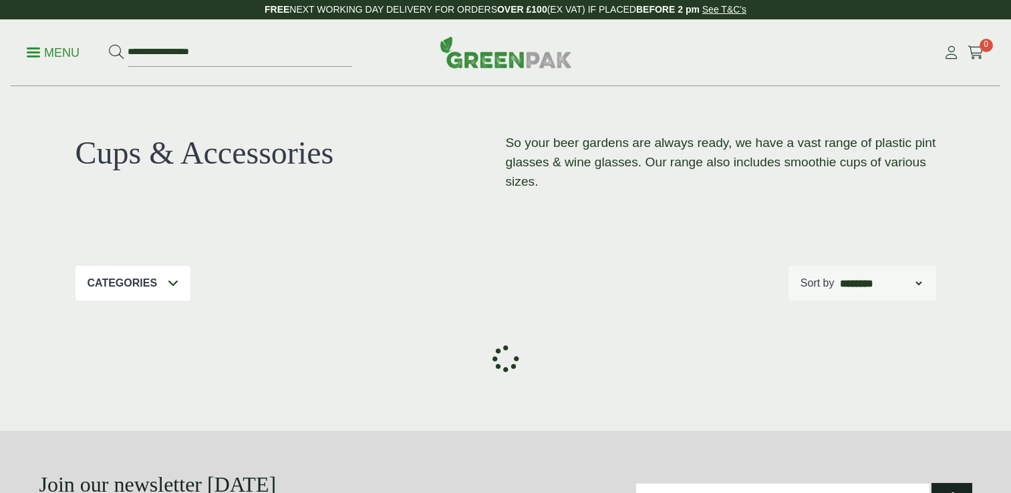 The height and width of the screenshot is (493, 1011). Describe the element at coordinates (522, 9) in the screenshot. I see `strong: OVER £100` at that location.